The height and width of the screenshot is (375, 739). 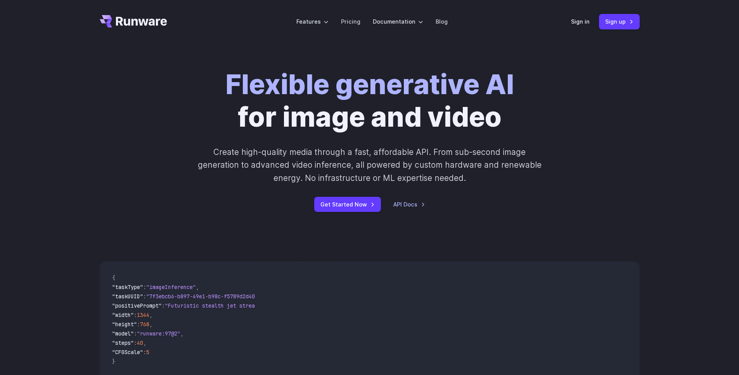 I want to click on span: 5, so click(x=148, y=352).